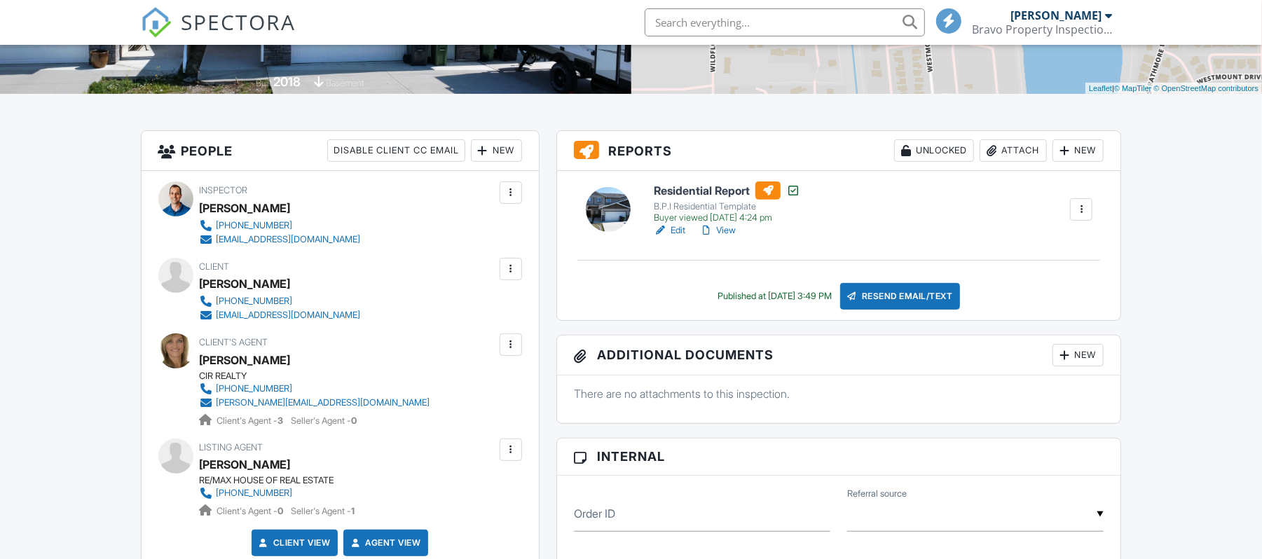  Describe the element at coordinates (320, 376) in the screenshot. I see `div: CIR REALTY` at that location.